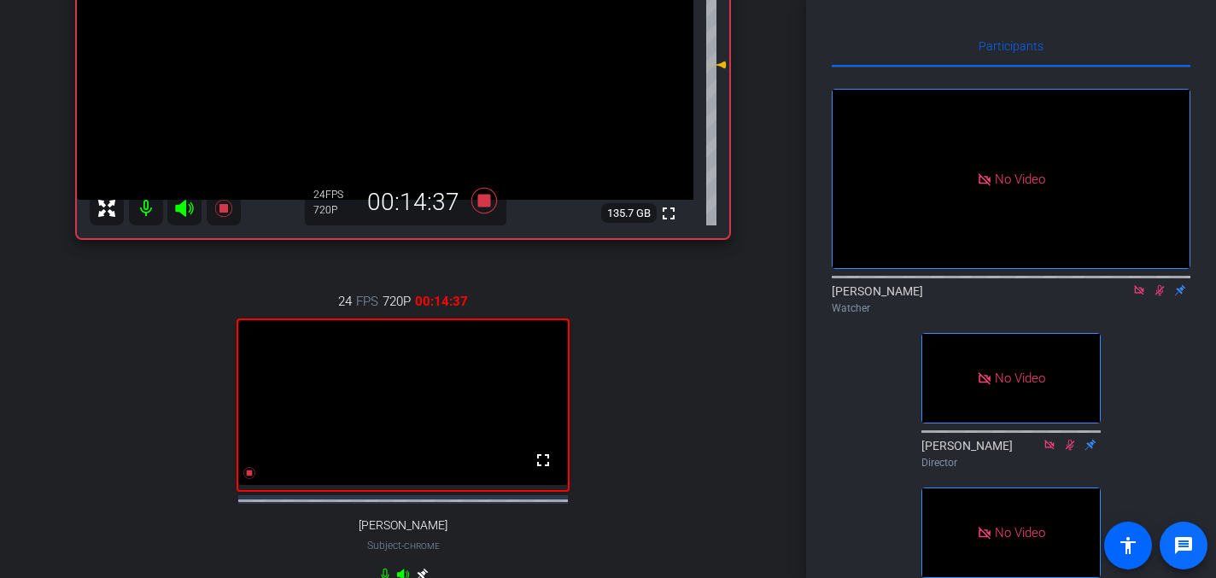  Describe the element at coordinates (335, 210) in the screenshot. I see `div: 720P` at that location.